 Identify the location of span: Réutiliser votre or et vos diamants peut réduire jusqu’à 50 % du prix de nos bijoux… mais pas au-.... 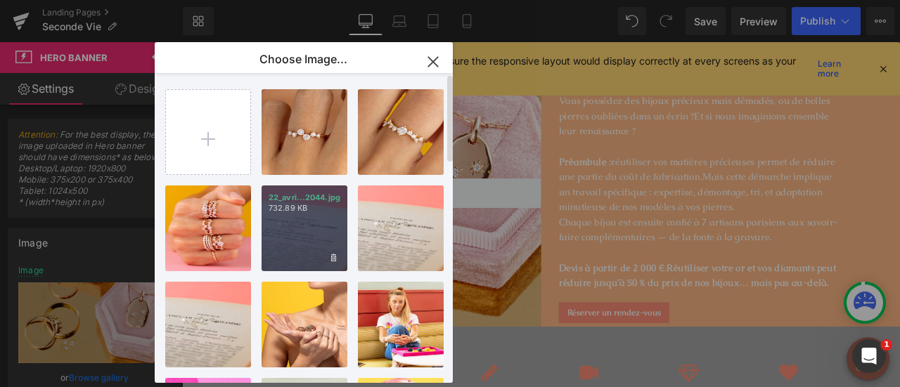
(610, 276).